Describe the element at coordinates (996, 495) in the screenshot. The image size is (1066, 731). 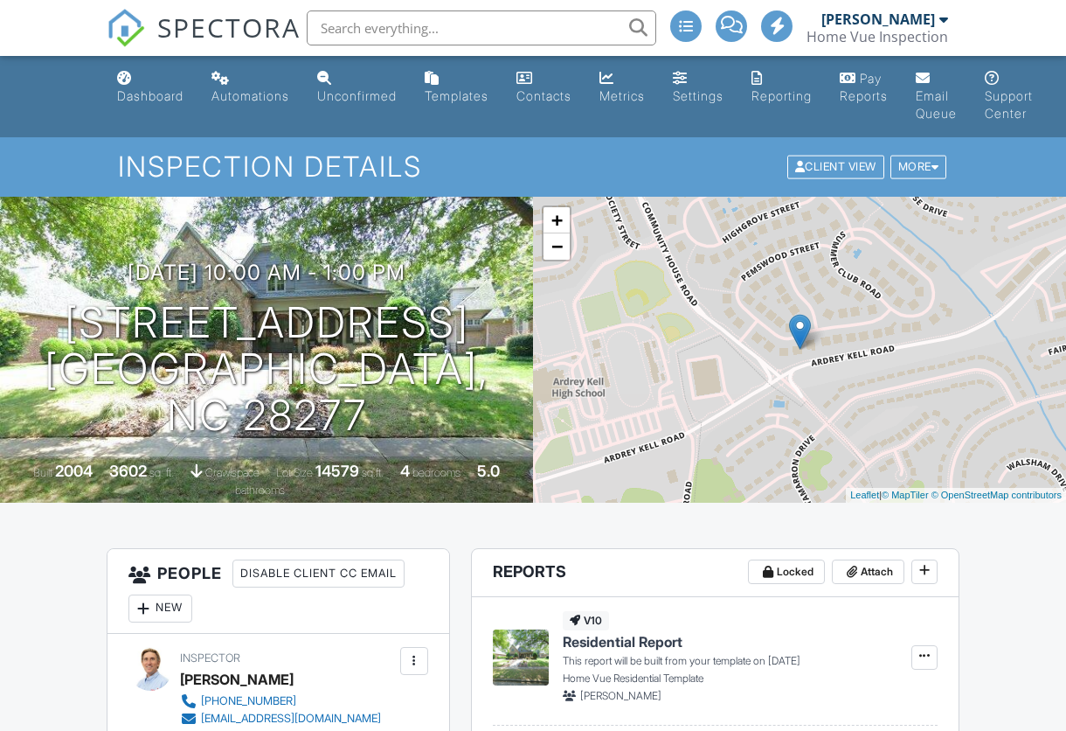
I see `a: © OpenStreetMap contributors` at that location.